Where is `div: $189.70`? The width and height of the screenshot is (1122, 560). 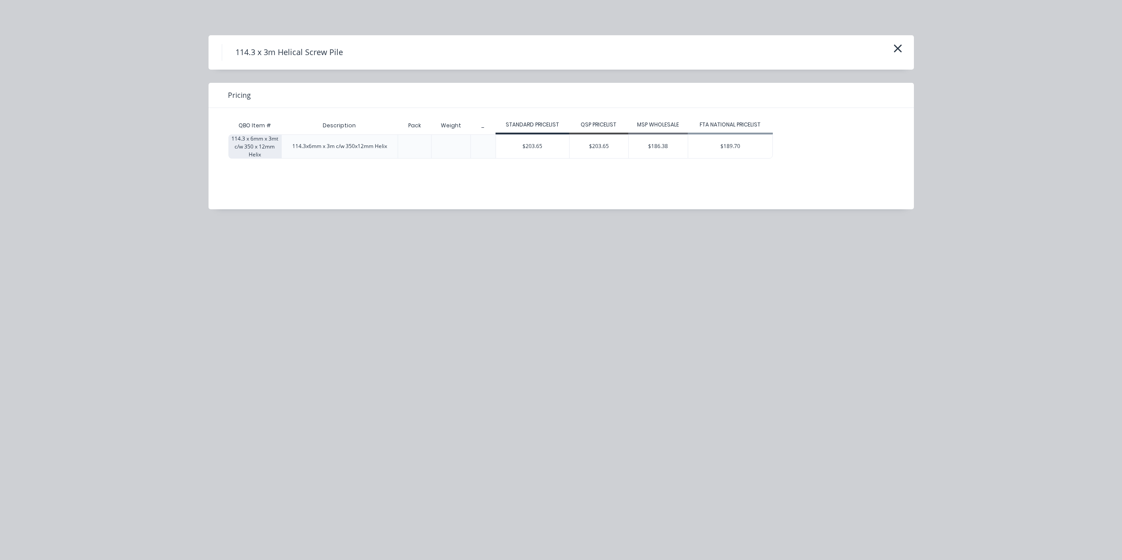
div: $189.70 is located at coordinates (730, 146).